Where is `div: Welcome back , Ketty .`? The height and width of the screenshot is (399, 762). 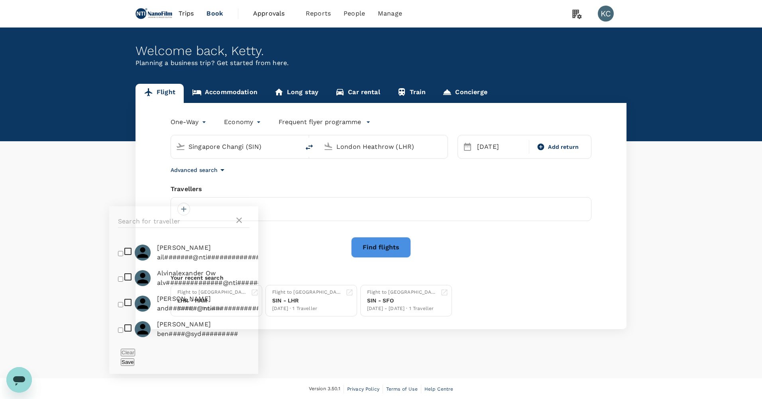 div: Welcome back , Ketty . is located at coordinates (381, 51).